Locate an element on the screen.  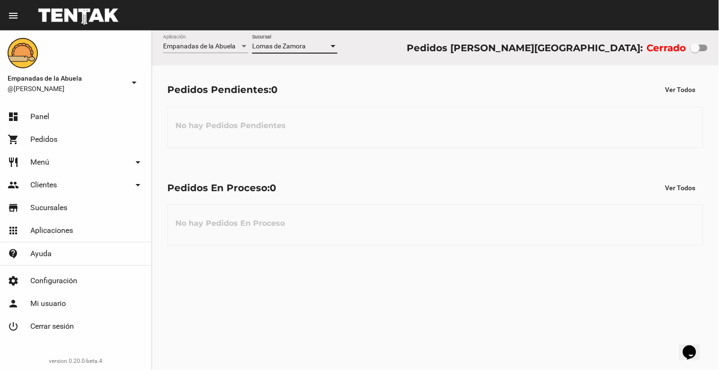
mat-icon: power_settings_new is located at coordinates (13, 326).